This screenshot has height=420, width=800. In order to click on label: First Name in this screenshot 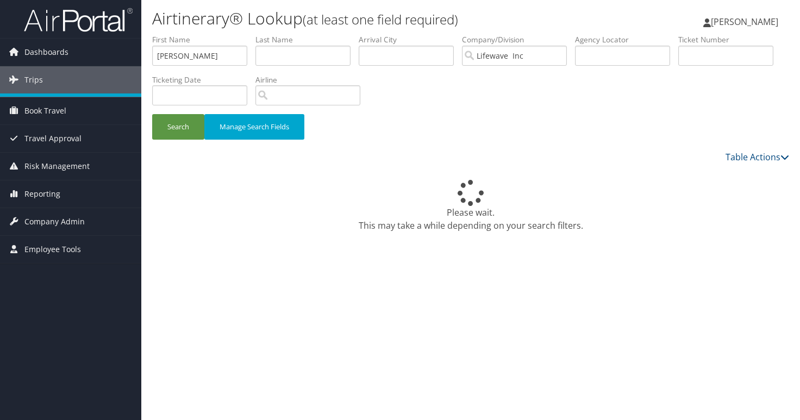, I will do `click(204, 40)`.